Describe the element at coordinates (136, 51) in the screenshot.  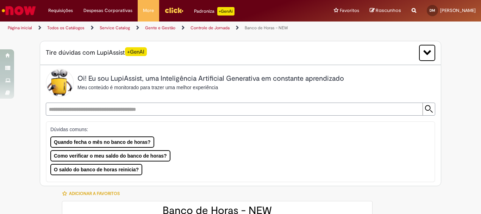
I see `span: +GenAI` at that location.